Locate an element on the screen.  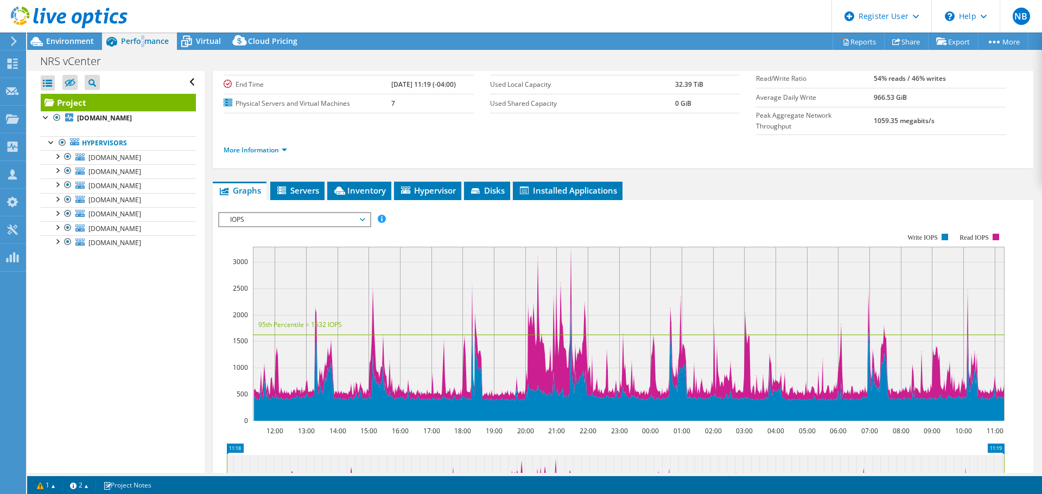
text: 0 is located at coordinates (246, 421).